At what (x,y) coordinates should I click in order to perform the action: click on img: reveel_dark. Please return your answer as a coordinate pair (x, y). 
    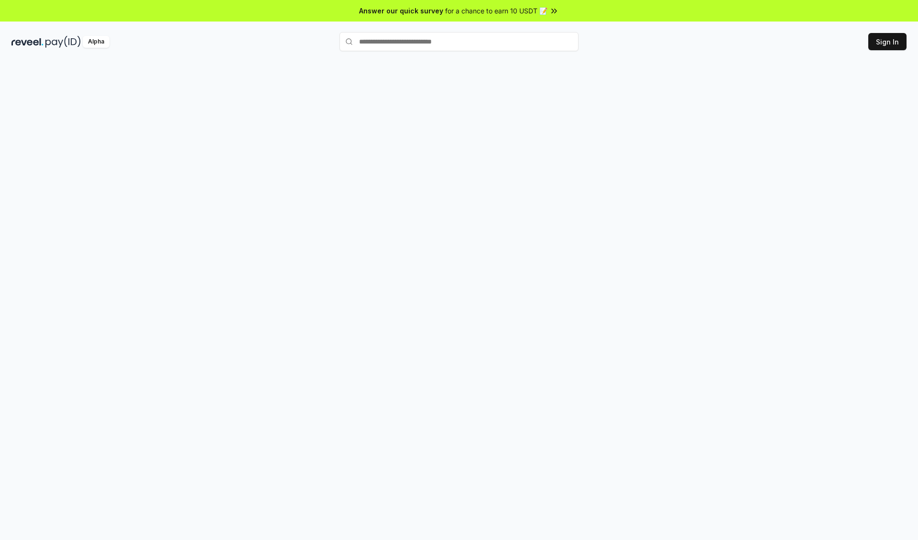
    Looking at the image, I should click on (27, 42).